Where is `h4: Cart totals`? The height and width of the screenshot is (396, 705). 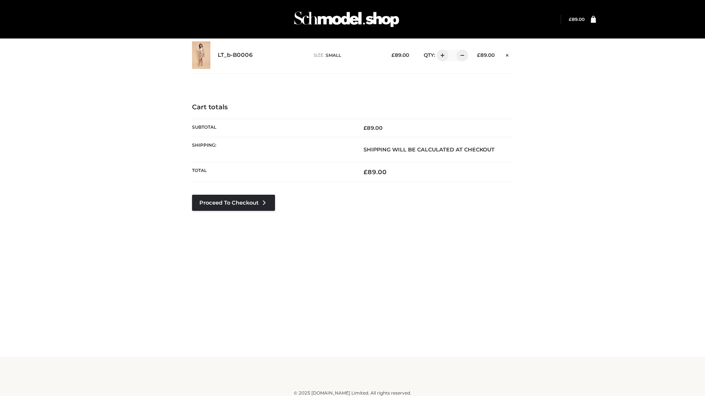
h4: Cart totals is located at coordinates (352, 108).